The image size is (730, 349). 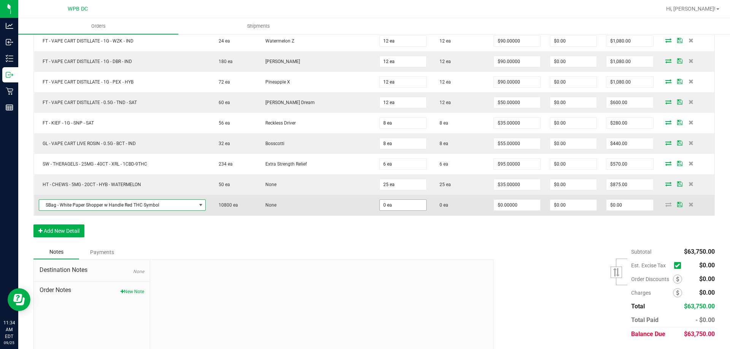 I want to click on span: SW - THERAGELS - 25MG - 40CT - XRL - 1CBD-9THC, so click(x=93, y=164).